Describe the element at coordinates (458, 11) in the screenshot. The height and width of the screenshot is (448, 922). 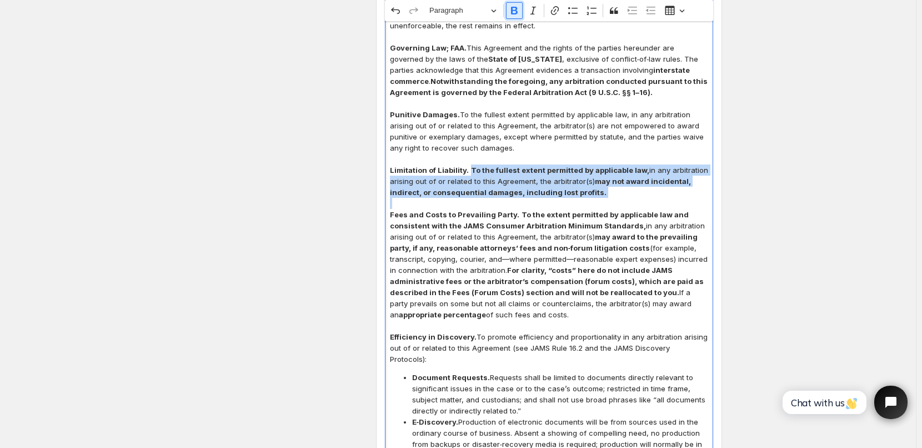
I see `span: Paragraph` at that location.